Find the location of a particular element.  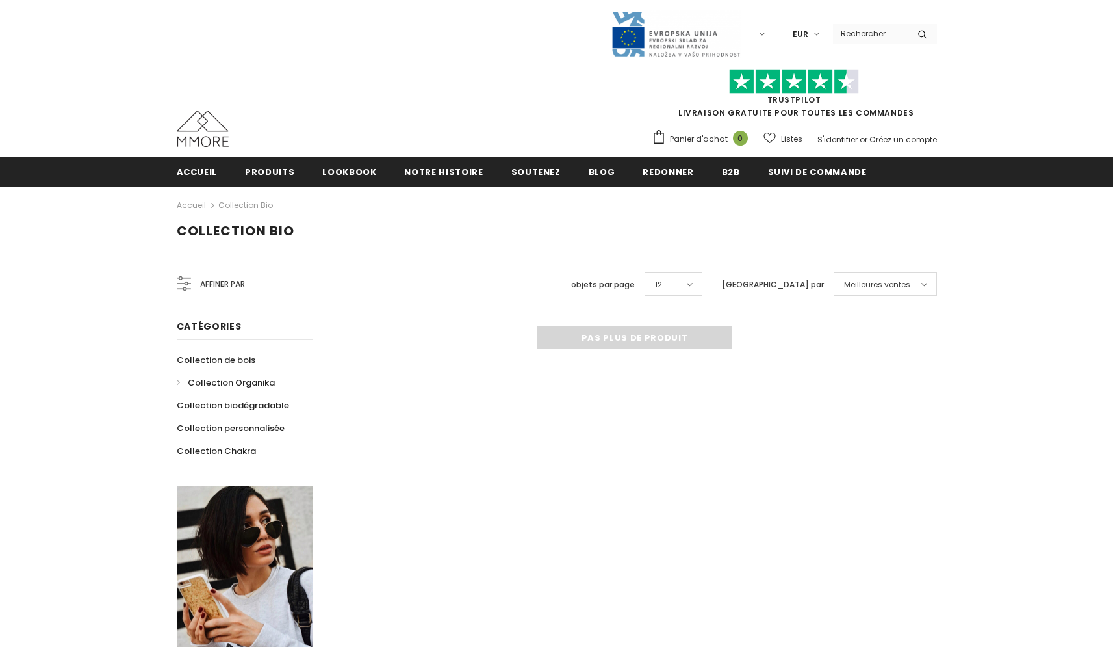

span: Collection de bois is located at coordinates (216, 359).